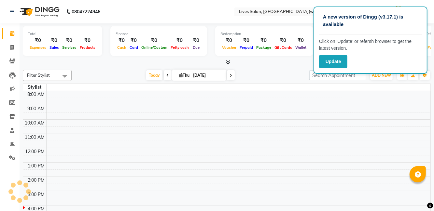 The height and width of the screenshot is (211, 434). I want to click on input: Search Appointment, so click(337, 75).